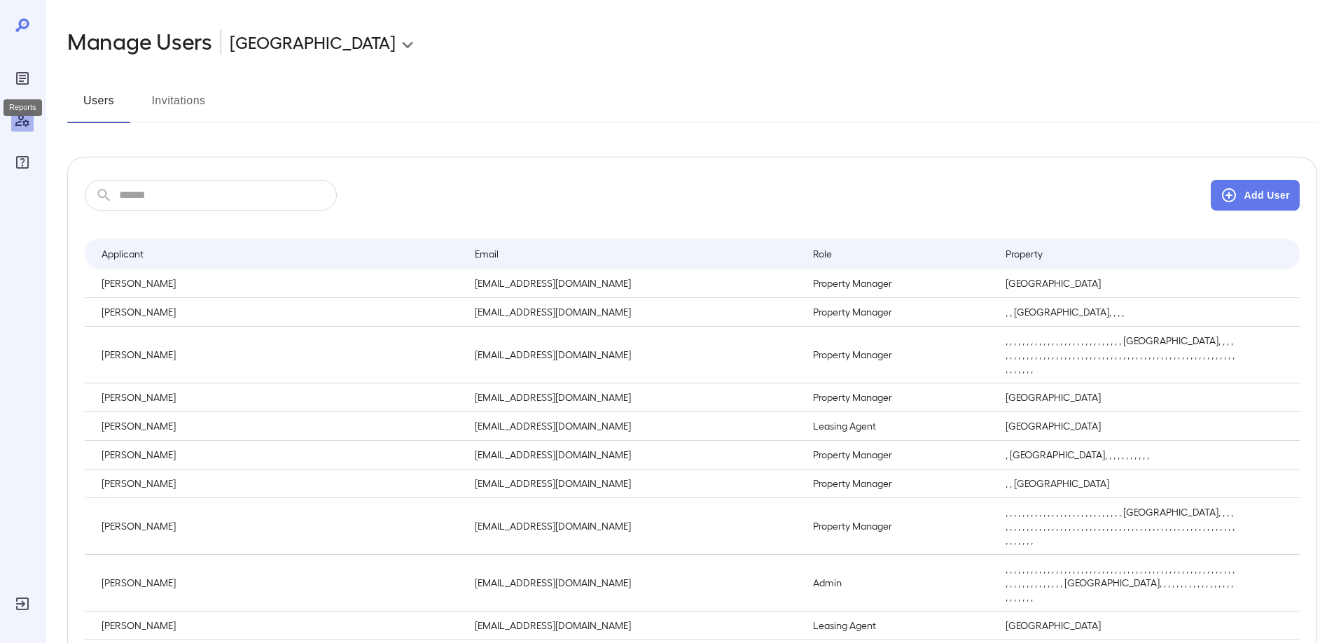  Describe the element at coordinates (898, 583) in the screenshot. I see `p: Admin` at that location.